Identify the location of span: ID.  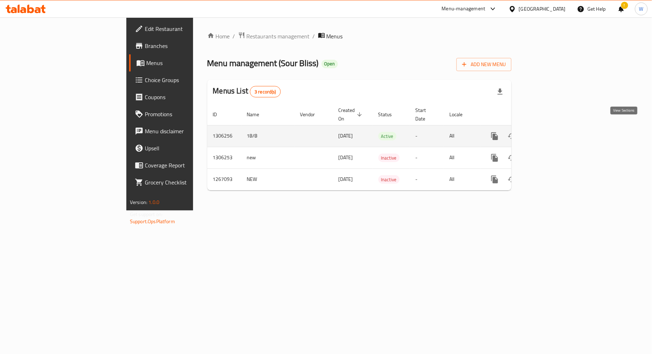
(220, 114).